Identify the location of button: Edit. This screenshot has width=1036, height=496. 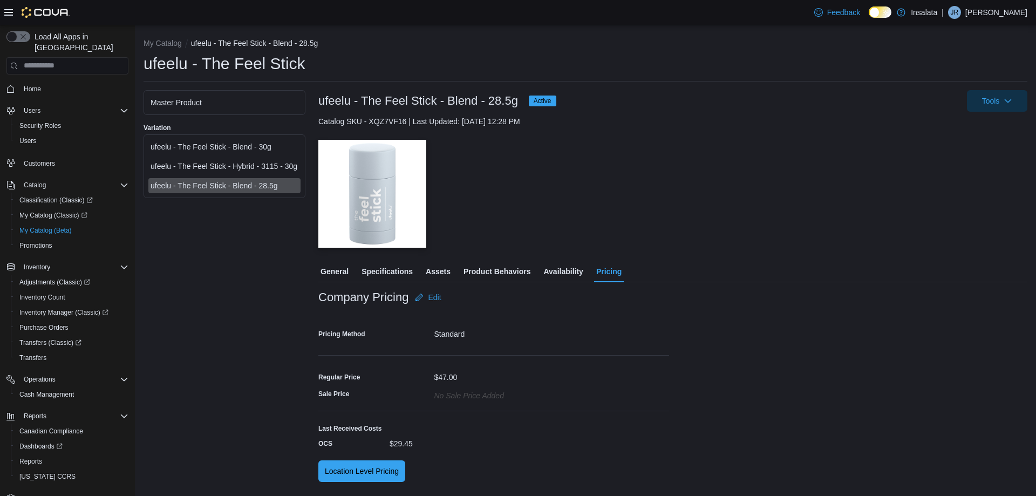
(428, 297).